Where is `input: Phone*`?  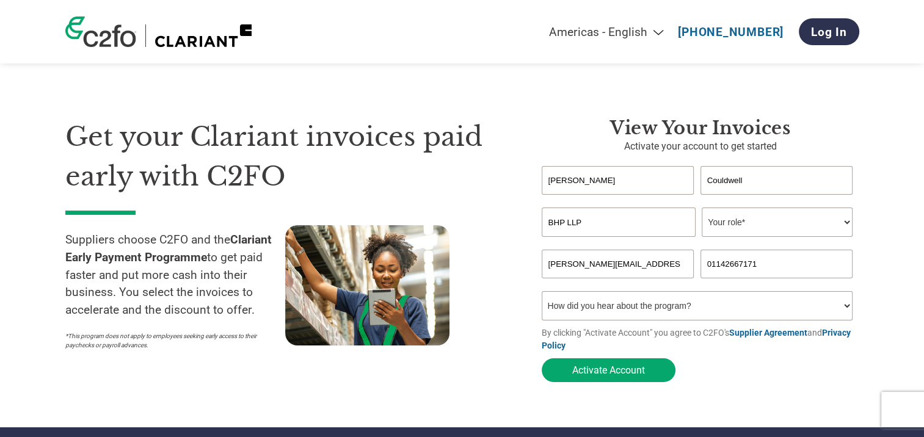
input: Phone* is located at coordinates (777, 264).